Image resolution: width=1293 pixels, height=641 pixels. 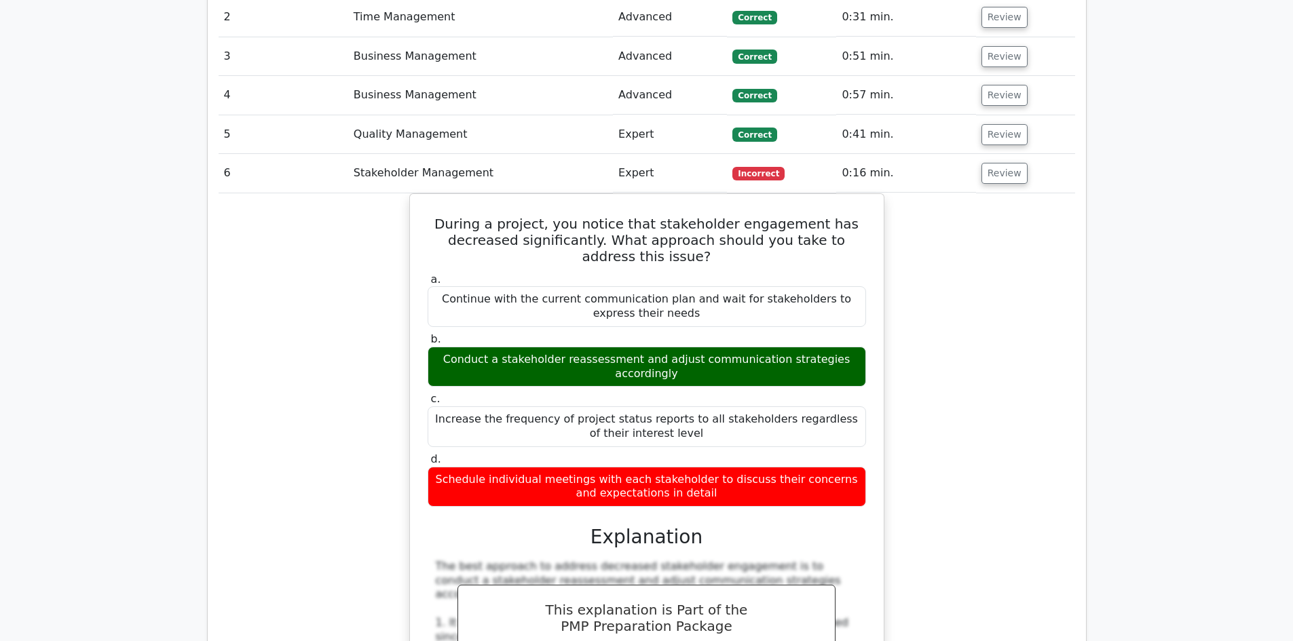 What do you see at coordinates (436, 459) in the screenshot?
I see `span: d.` at bounding box center [436, 459].